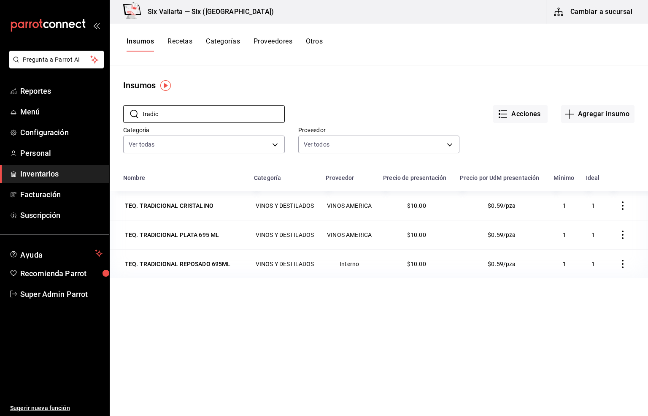 The image size is (648, 416). Describe the element at coordinates (316, 144) in the screenshot. I see `span: Ver todos` at that location.